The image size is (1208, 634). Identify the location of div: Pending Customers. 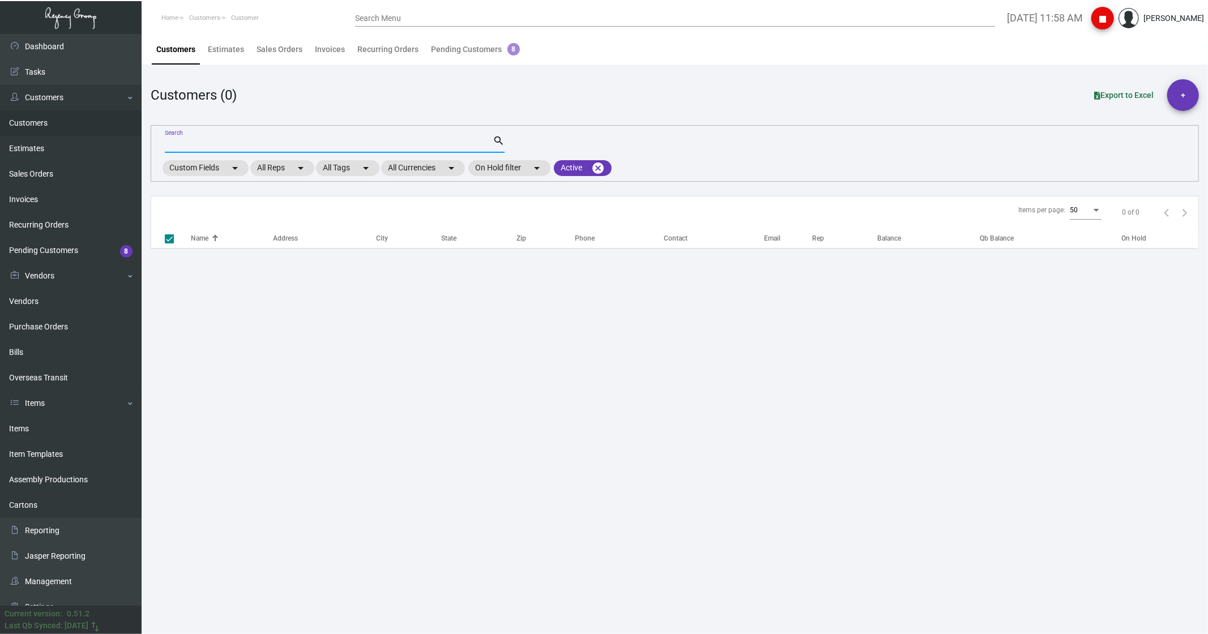
(475, 49).